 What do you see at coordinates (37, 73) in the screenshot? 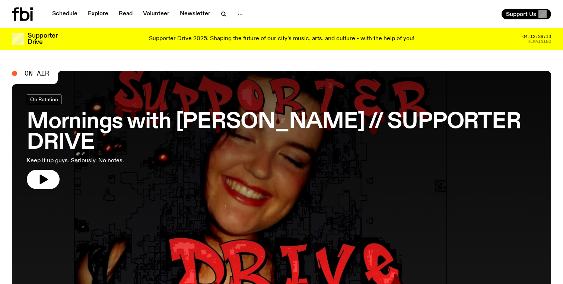
I see `span: On Air` at bounding box center [37, 73].